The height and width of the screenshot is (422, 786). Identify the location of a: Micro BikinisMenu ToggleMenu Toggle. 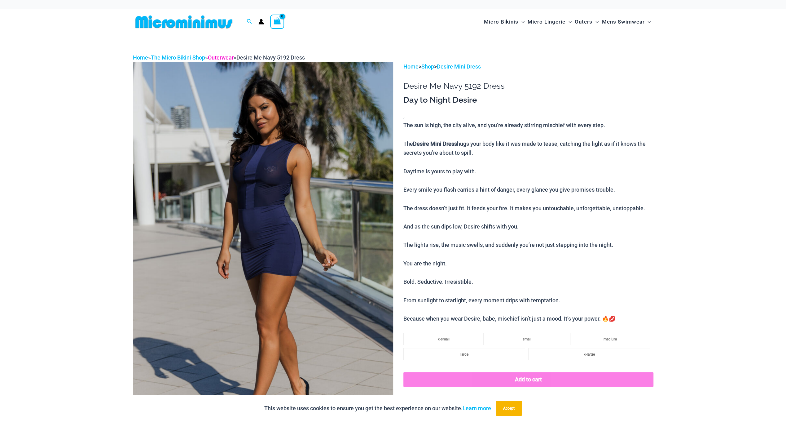
(504, 22).